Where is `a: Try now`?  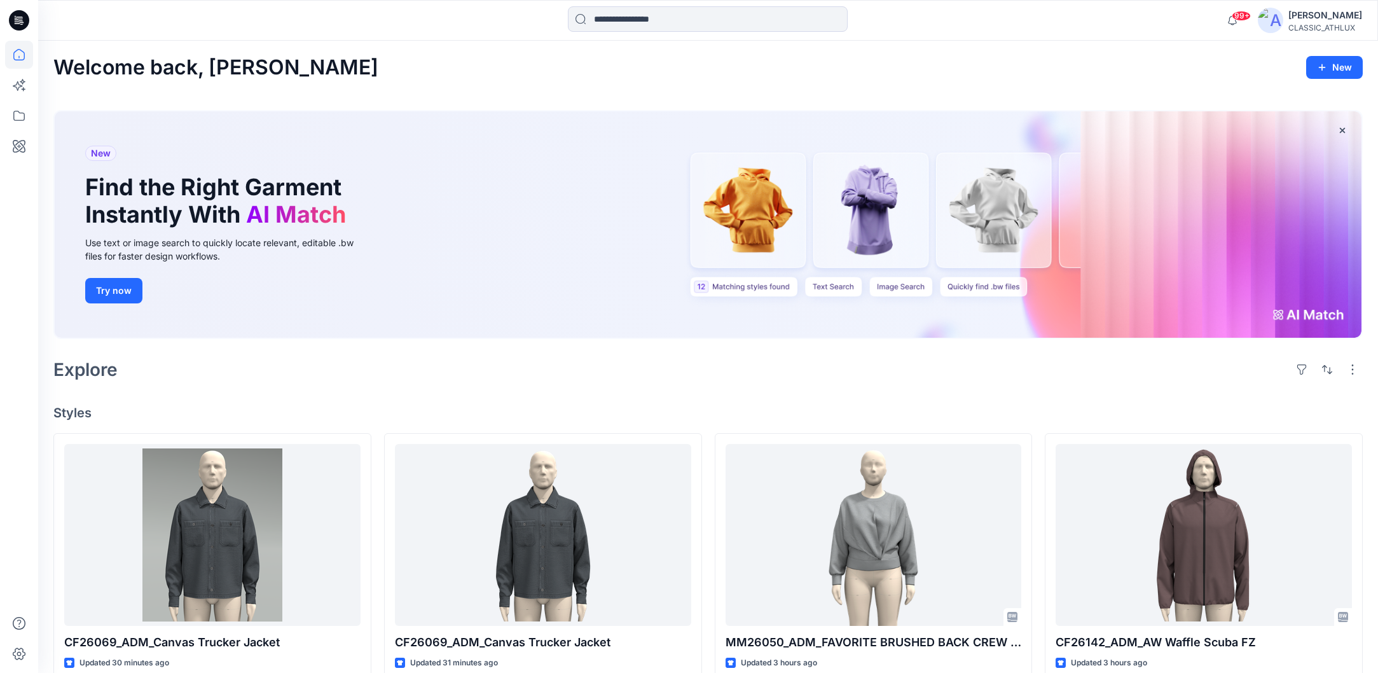 a: Try now is located at coordinates (114, 291).